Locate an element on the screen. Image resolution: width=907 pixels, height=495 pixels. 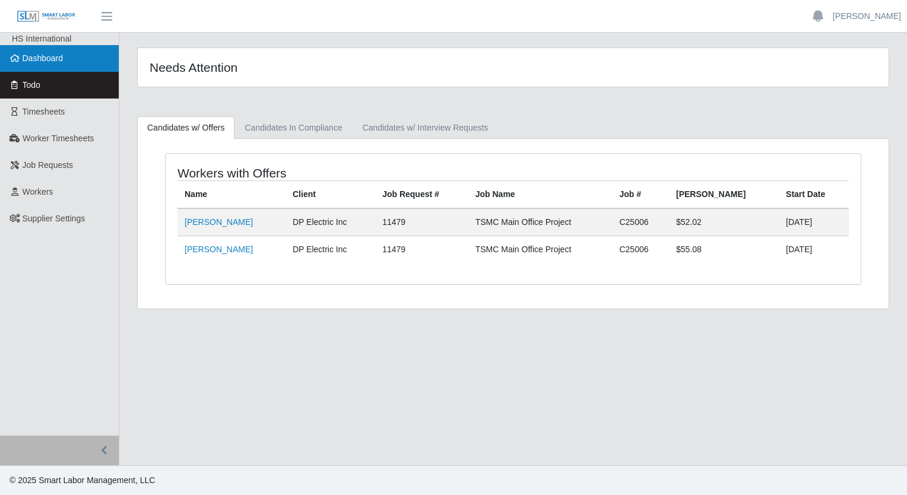
a: Candidates w/ Interview Requests is located at coordinates (426, 128).